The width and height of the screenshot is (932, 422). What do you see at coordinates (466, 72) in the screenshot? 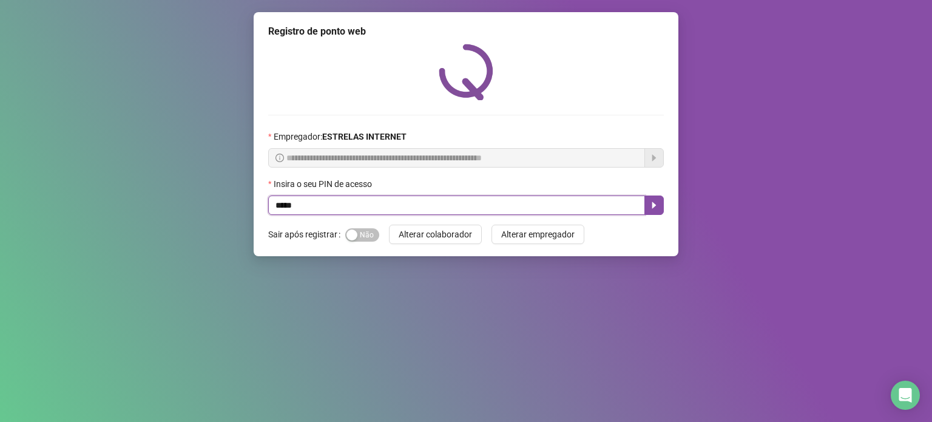
I see `img: QRPoint` at bounding box center [466, 72].